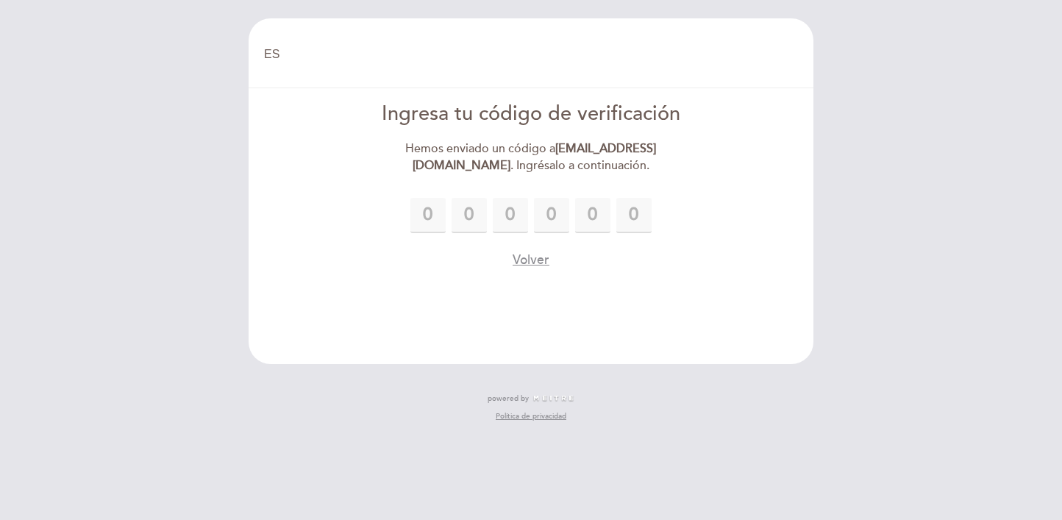 The width and height of the screenshot is (1062, 520). I want to click on a: Política de privacidad, so click(531, 416).